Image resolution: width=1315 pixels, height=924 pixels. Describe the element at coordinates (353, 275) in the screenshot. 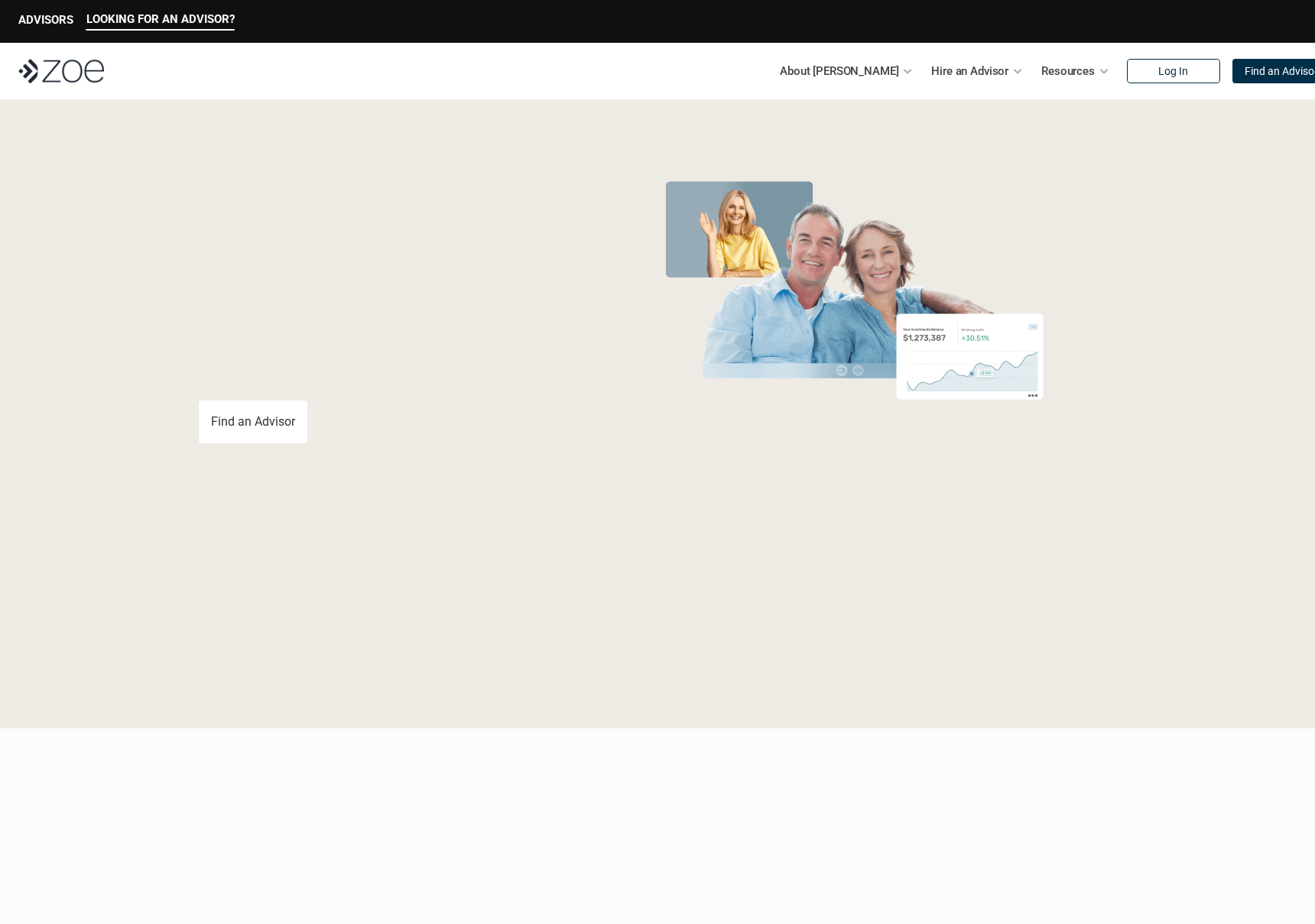

I see `span: with a Financial Advisor` at that location.